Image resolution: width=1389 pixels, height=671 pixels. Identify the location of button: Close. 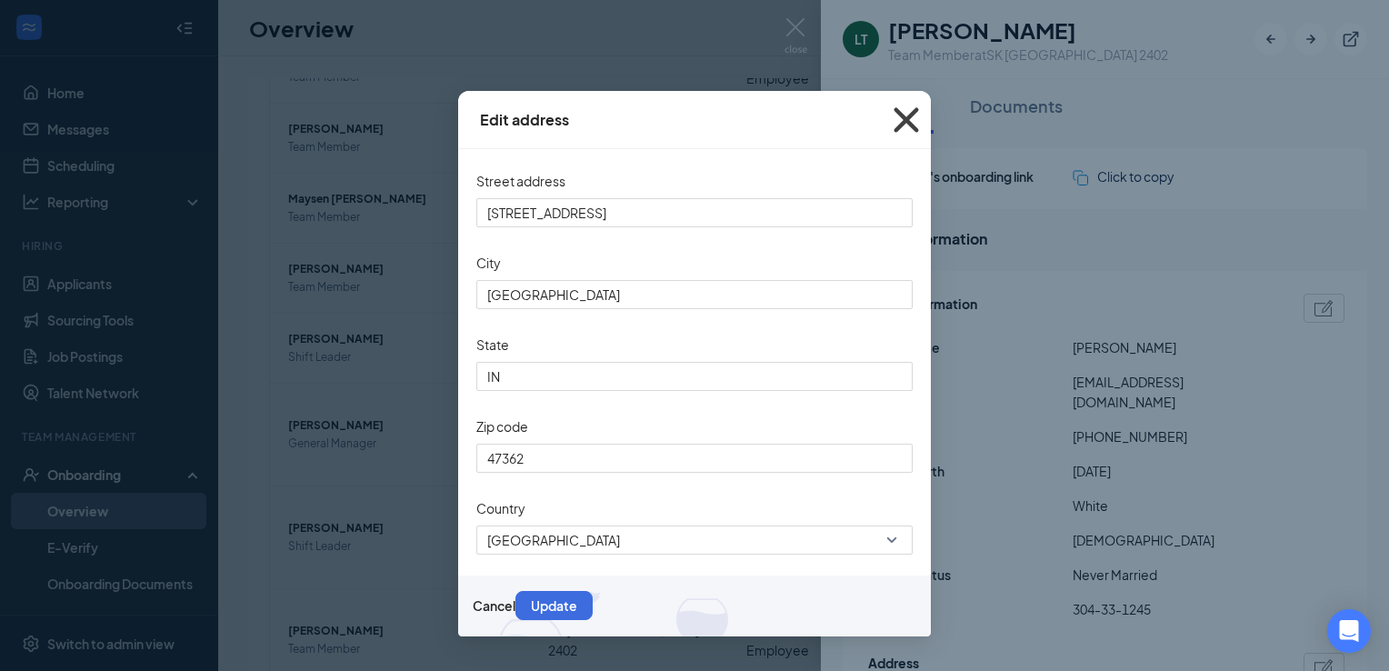
(906, 120).